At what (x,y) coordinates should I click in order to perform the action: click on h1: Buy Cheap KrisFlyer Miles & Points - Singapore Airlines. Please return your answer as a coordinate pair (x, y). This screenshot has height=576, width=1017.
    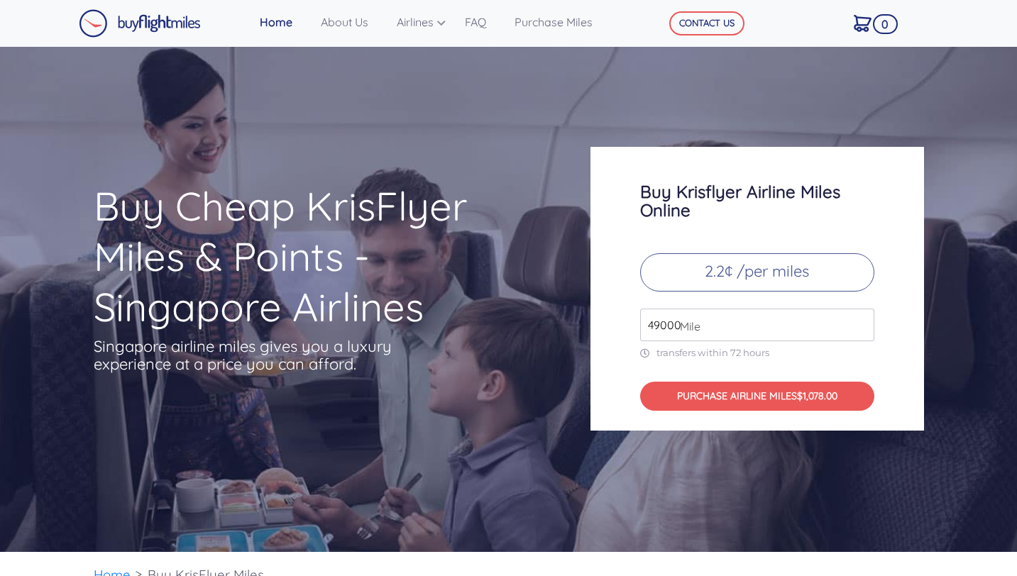
    Looking at the image, I should click on (314, 256).